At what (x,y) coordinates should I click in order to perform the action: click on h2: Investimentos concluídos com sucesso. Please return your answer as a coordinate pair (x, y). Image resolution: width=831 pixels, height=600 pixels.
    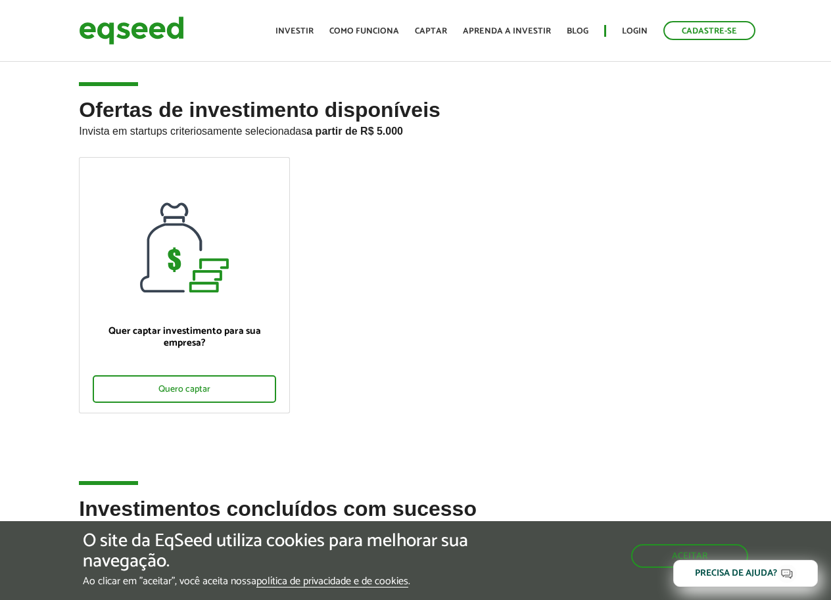
    Looking at the image, I should click on (415, 518).